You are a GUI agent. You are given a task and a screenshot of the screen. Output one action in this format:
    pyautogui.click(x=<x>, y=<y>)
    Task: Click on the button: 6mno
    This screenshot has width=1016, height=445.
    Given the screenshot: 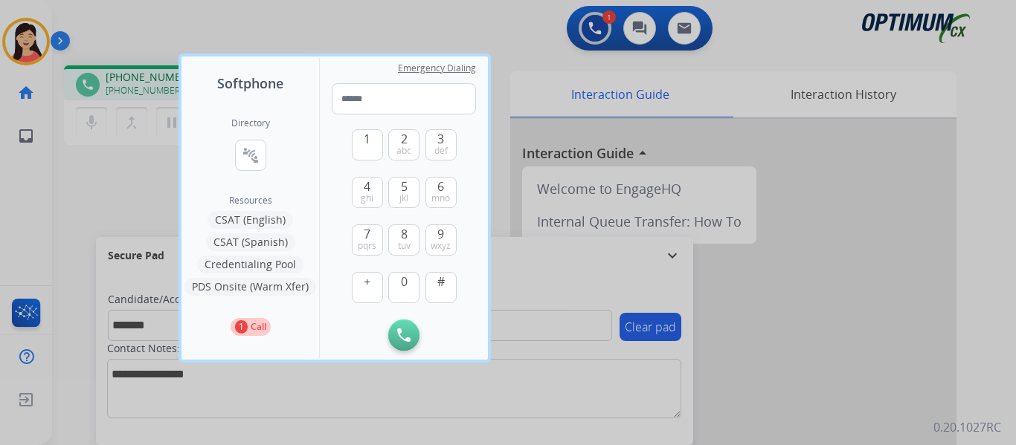 What is the action you would take?
    pyautogui.click(x=441, y=193)
    